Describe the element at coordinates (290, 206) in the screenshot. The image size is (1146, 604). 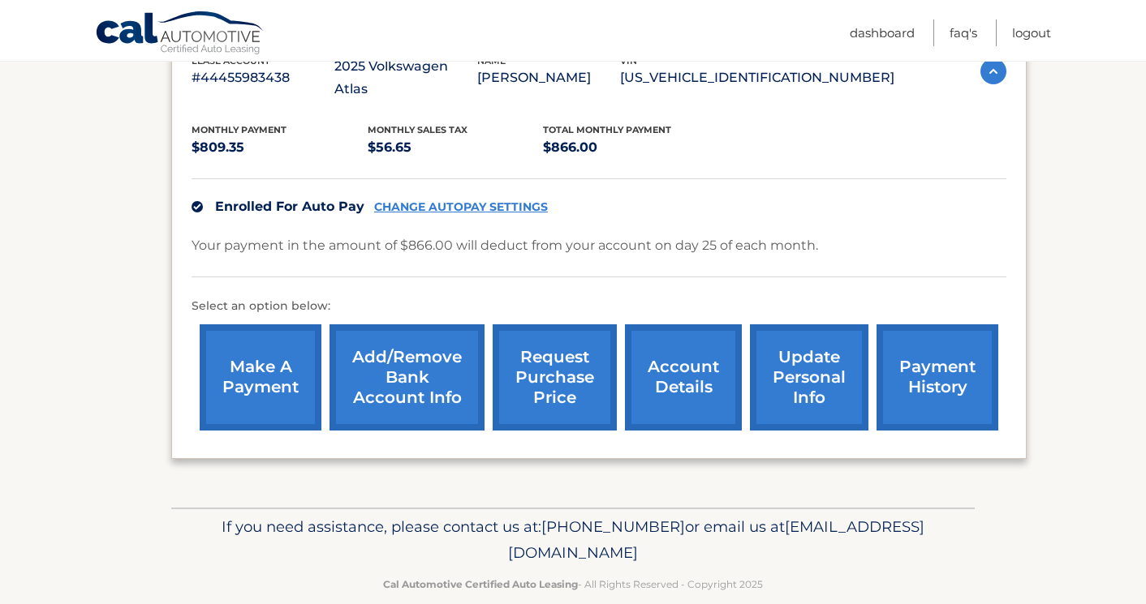
I see `span: Enrolled For Auto Pay` at that location.